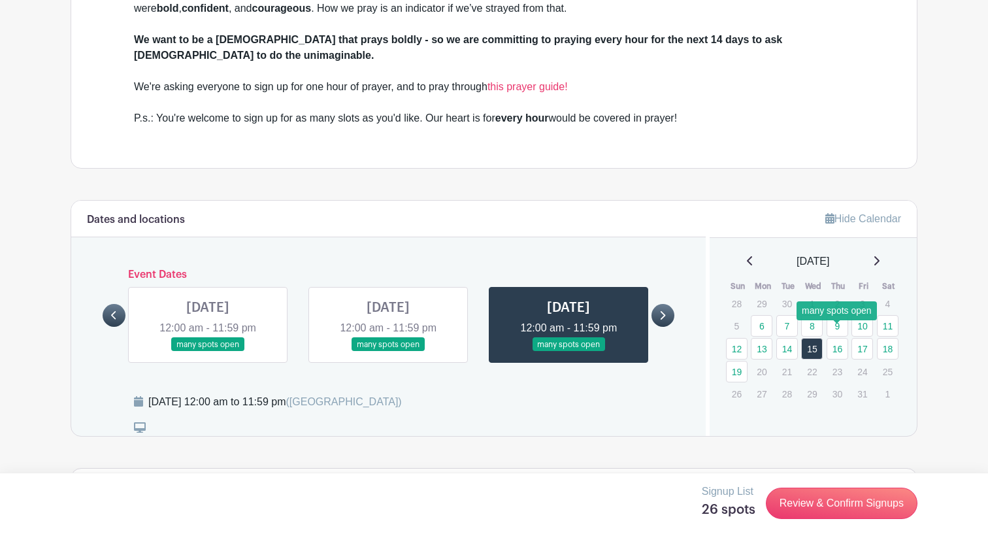 The image size is (988, 538). I want to click on a: 13, so click(761, 348).